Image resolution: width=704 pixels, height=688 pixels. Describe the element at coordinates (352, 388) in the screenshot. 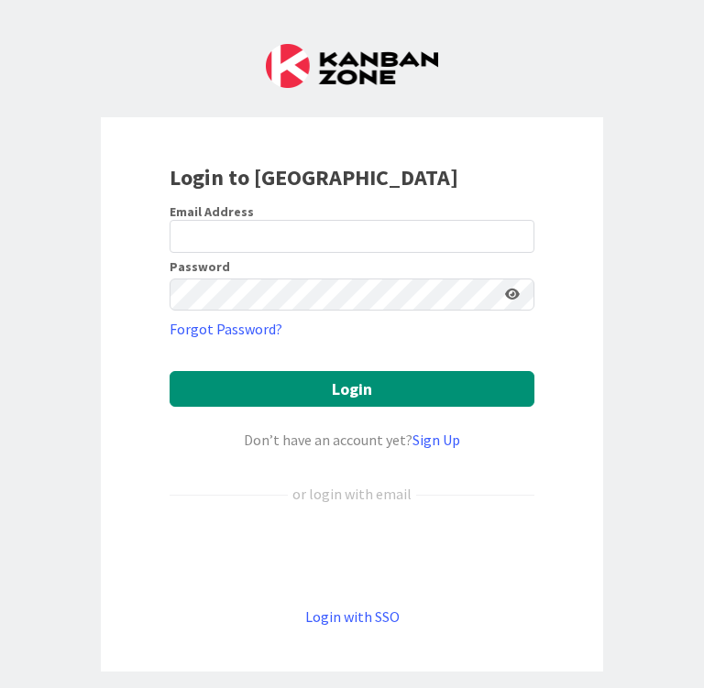

I see `button: Login` at that location.